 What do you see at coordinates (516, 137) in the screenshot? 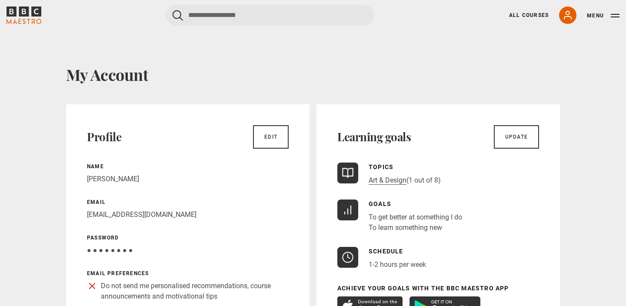
I see `a: Update` at bounding box center [516, 137].